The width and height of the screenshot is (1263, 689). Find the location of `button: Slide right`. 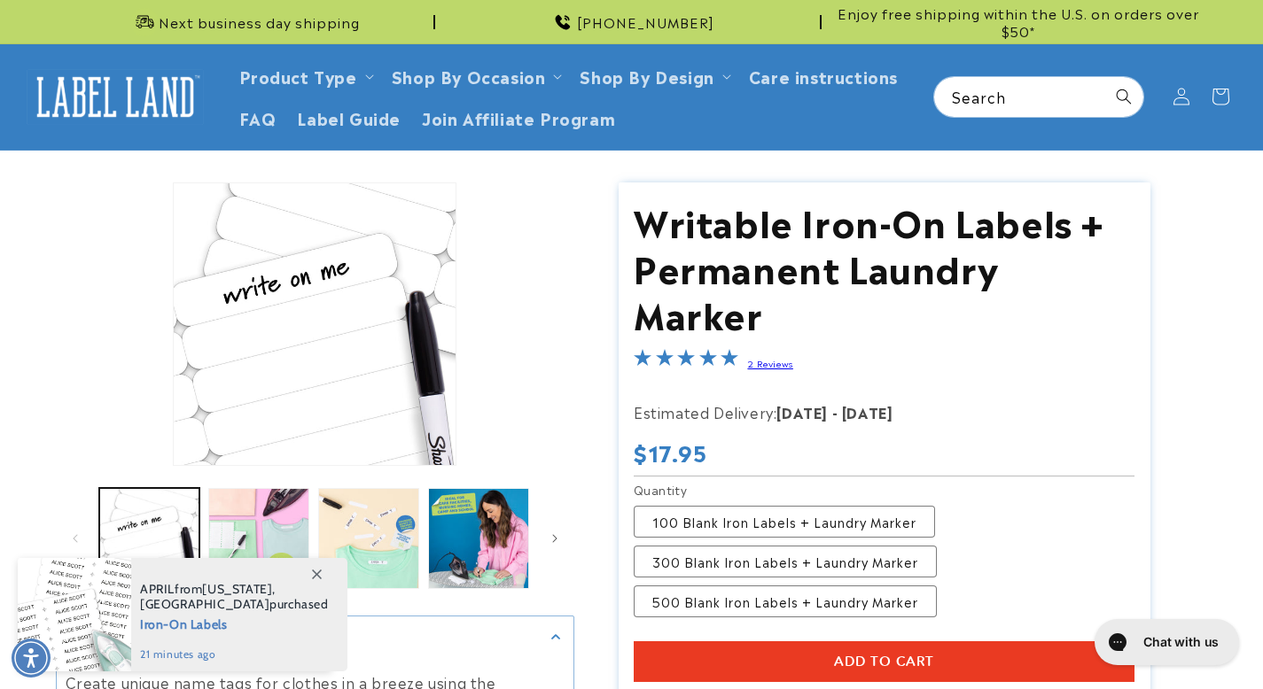

button: Slide right is located at coordinates (555, 539).